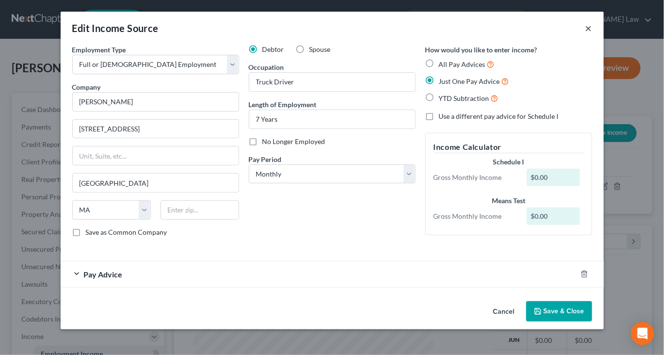 The height and width of the screenshot is (355, 664). I want to click on div: Schedule I, so click(509, 162).